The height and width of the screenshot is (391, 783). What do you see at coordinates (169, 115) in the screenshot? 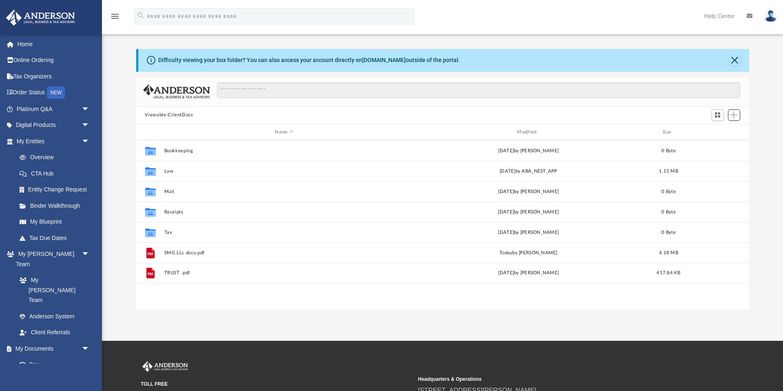
I see `button: Viewable-ClientDocs` at bounding box center [169, 115].